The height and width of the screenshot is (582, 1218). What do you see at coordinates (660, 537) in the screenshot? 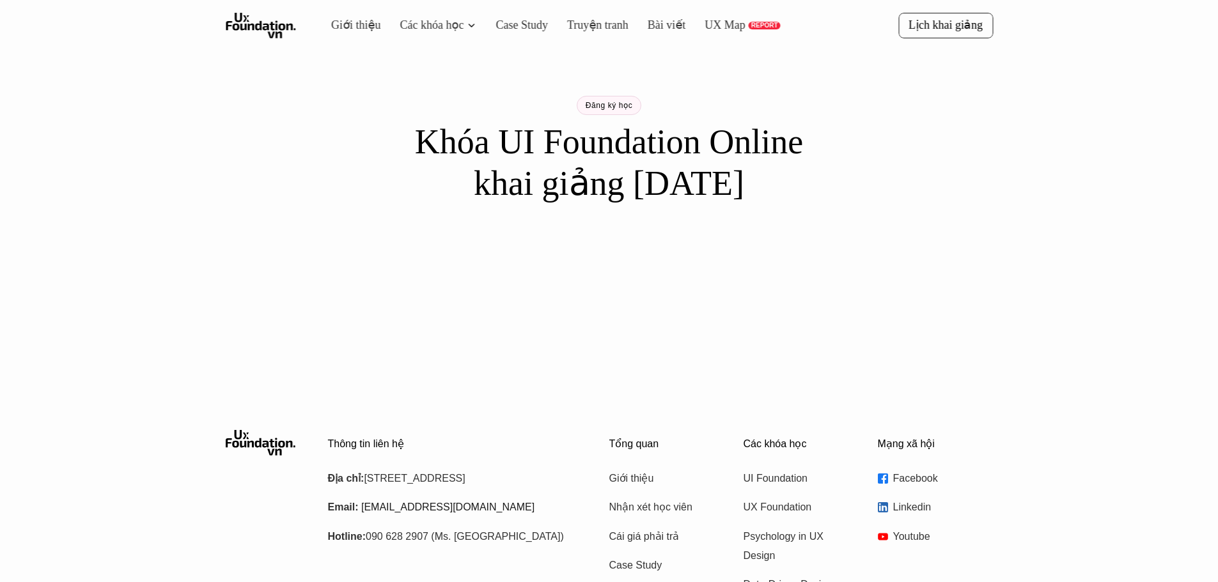
I see `p: Cái giá phải trả` at bounding box center [660, 537].